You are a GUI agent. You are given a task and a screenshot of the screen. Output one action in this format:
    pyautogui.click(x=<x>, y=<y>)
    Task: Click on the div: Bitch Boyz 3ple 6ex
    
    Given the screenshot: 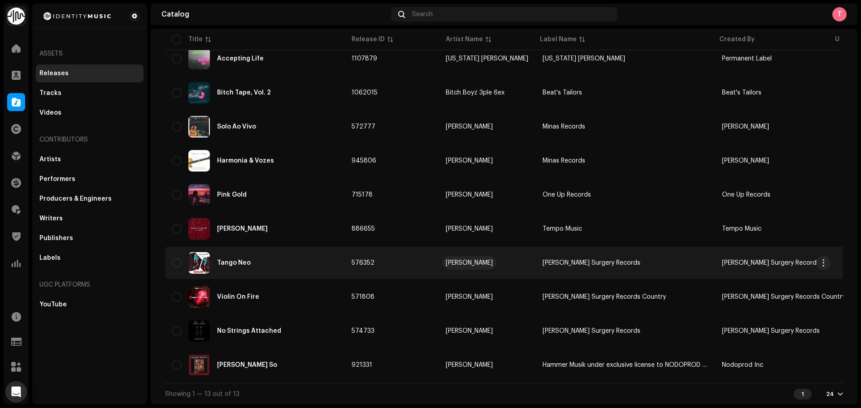 What is the action you would take?
    pyautogui.click(x=475, y=93)
    